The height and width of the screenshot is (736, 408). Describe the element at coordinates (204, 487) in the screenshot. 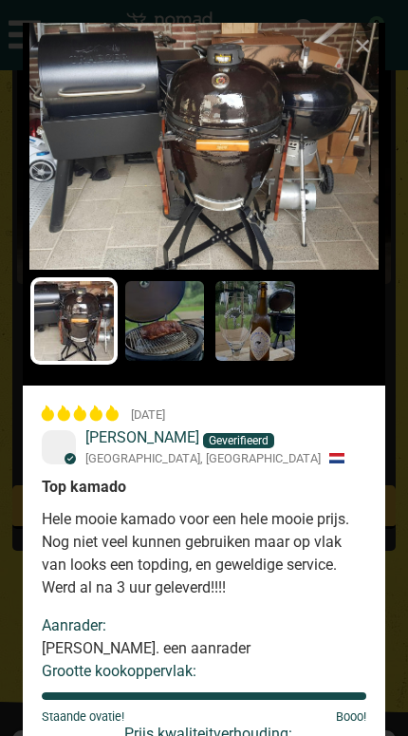

I see `div: Top kamado` at that location.